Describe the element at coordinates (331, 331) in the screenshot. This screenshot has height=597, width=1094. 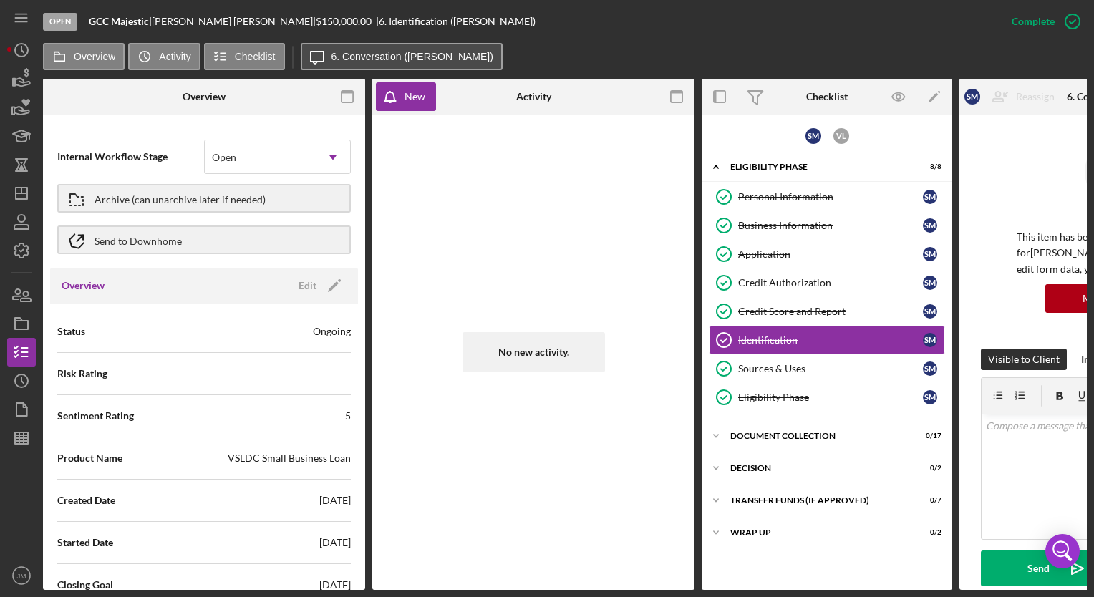
I see `div: Ongoing` at that location.